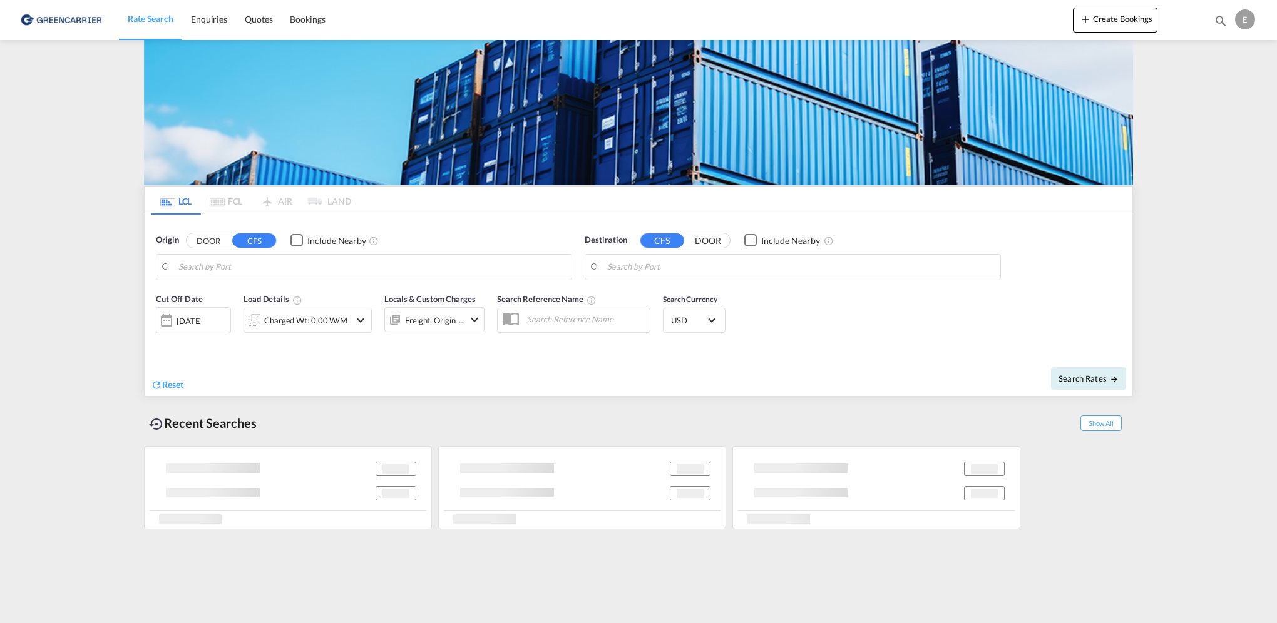 This screenshot has width=1277, height=623. Describe the element at coordinates (251, 201) in the screenshot. I see `md-pagination-wrapper: Use the left and right arrow keys to navigate between tabs` at that location.